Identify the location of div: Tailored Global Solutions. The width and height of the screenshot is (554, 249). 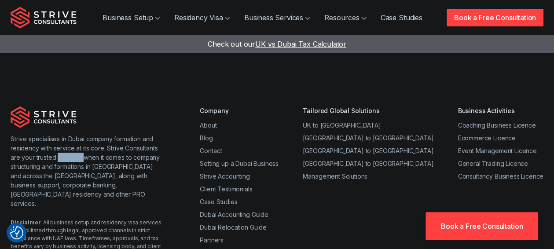
(368, 110).